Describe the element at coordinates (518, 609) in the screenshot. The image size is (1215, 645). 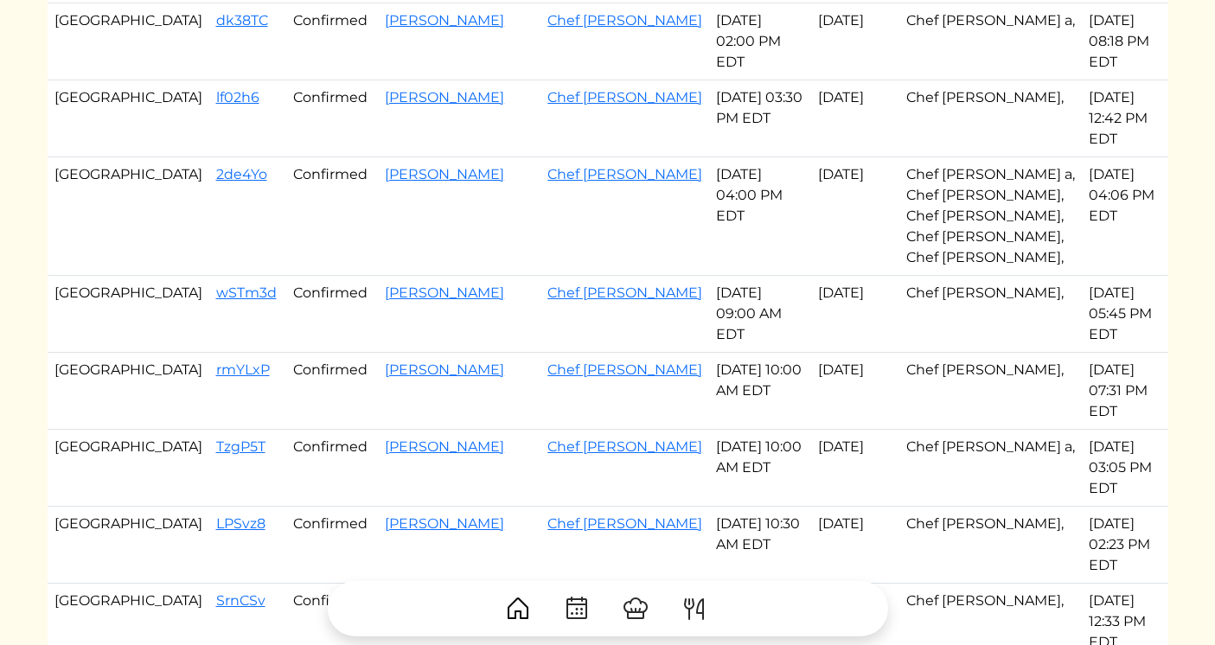
I see `img: House-9bf13187bcbb5817f509fe5e7408150f90897510c4275e13d0d5fca38e0b5951.svg` at that location.